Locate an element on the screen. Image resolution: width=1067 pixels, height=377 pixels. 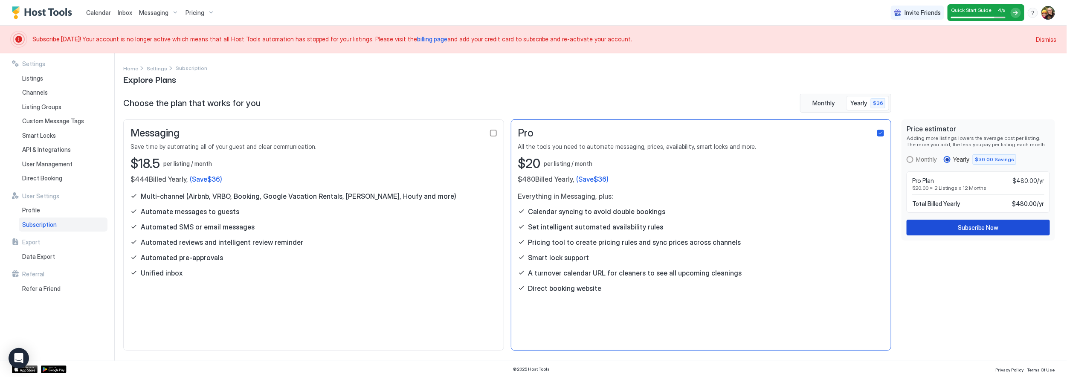
span: Data Export is located at coordinates (38, 257).